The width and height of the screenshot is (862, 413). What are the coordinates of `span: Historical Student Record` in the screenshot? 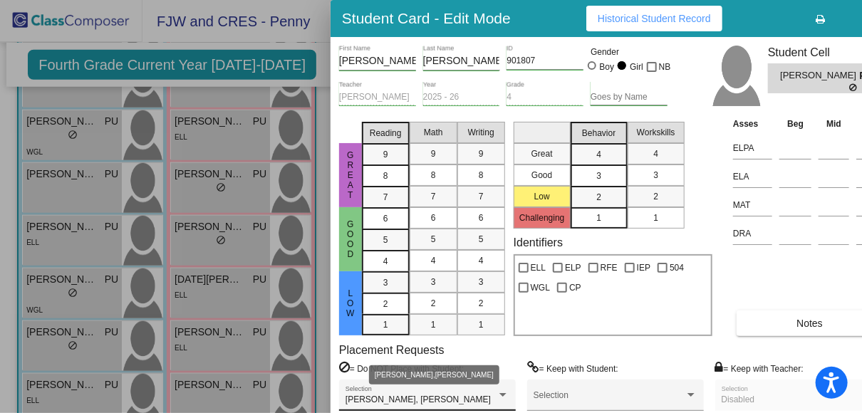 It's located at (654, 19).